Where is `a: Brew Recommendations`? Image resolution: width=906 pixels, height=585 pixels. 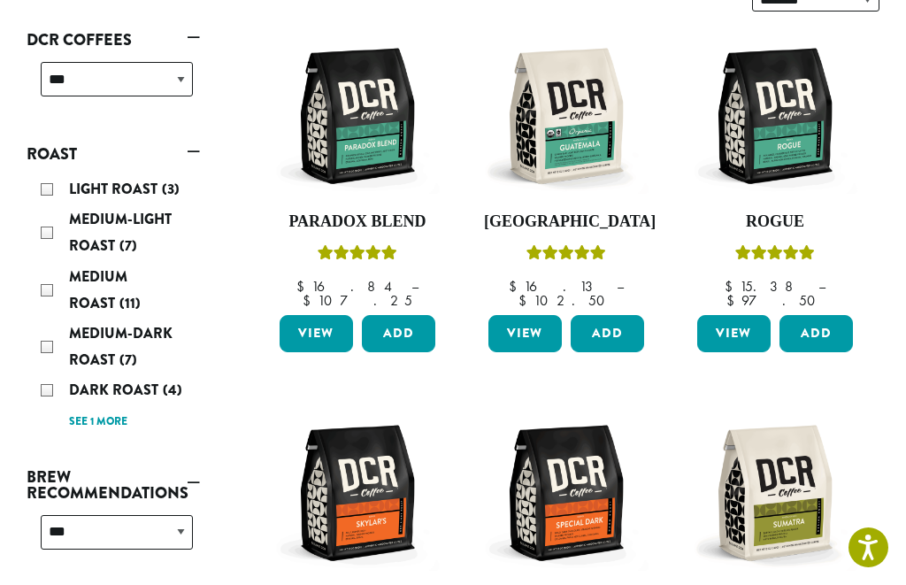
a: Brew Recommendations is located at coordinates (113, 485).